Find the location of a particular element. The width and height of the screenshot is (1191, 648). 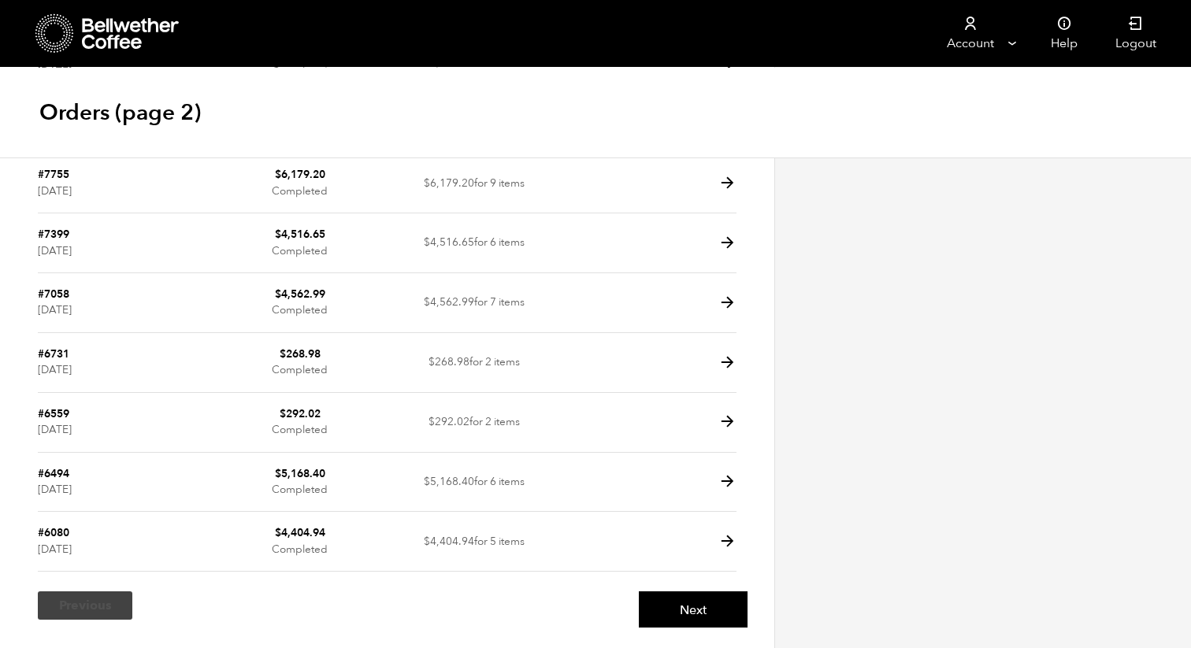

bdi: 4,516.65 is located at coordinates (300, 234).